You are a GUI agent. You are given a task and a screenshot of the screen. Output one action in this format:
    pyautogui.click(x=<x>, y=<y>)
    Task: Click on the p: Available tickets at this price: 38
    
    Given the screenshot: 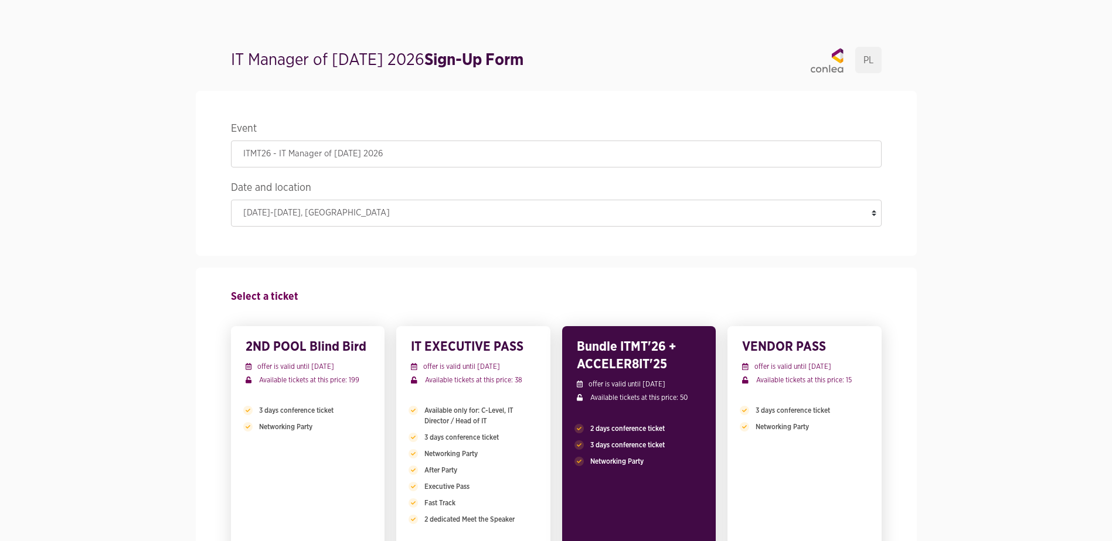 What is the action you would take?
    pyautogui.click(x=473, y=380)
    